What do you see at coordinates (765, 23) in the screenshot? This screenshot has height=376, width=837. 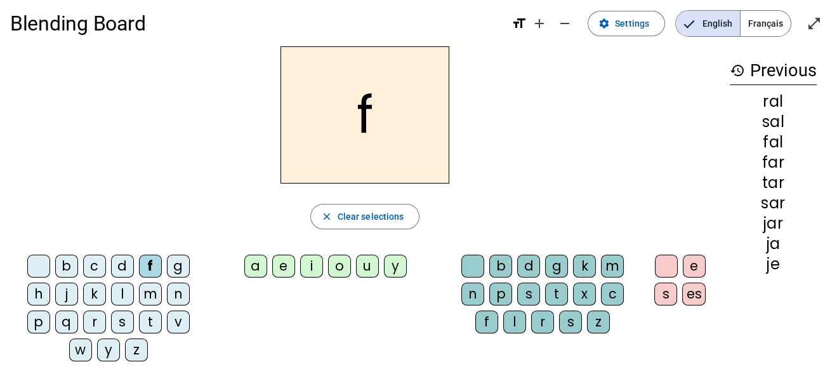 I see `span: Français` at bounding box center [765, 23].